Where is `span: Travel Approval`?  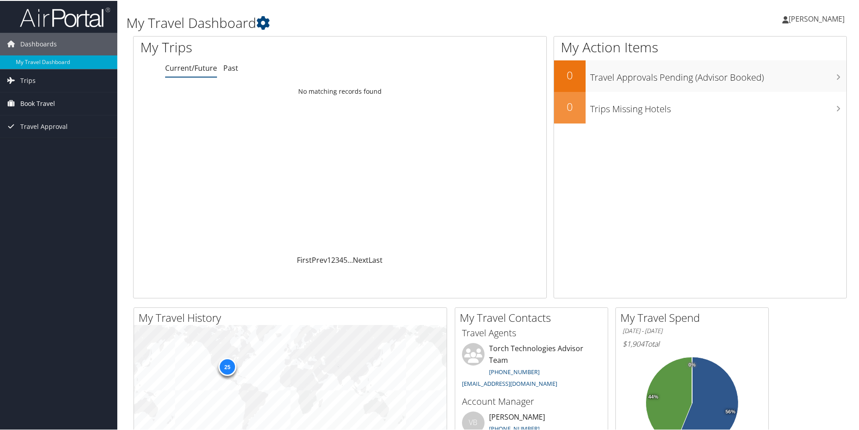
span: Travel Approval is located at coordinates (44, 126).